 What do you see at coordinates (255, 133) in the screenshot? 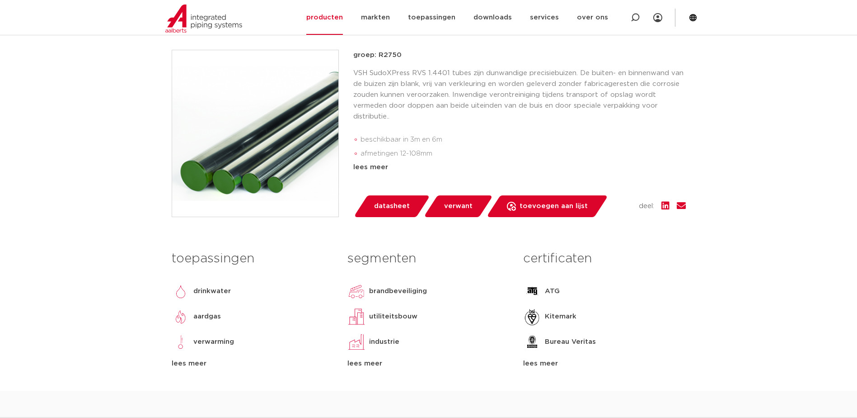
I see `img: Product Image for VSH SudoXPress RVS buis 1.4401 (AISI316)` at bounding box center [255, 133].